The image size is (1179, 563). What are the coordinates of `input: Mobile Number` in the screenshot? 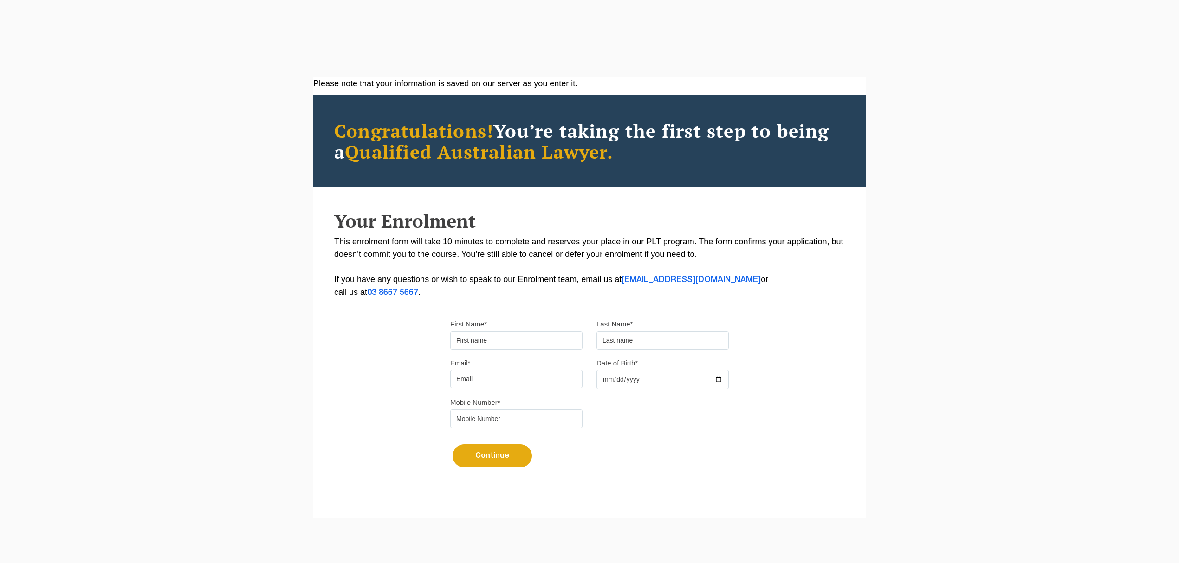 It's located at (516, 419).